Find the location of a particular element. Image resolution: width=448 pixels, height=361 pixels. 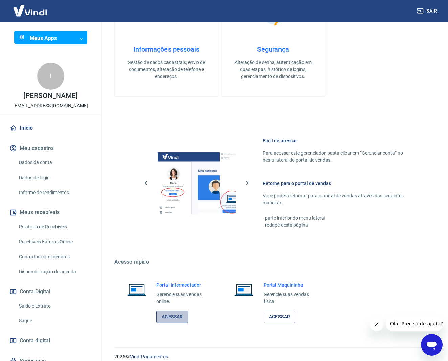

a: Saque is located at coordinates (55, 321).